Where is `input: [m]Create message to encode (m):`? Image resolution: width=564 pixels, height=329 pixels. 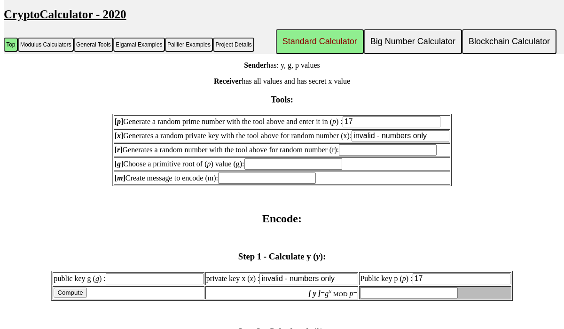 input: [m]Create message to encode (m): is located at coordinates (267, 178).